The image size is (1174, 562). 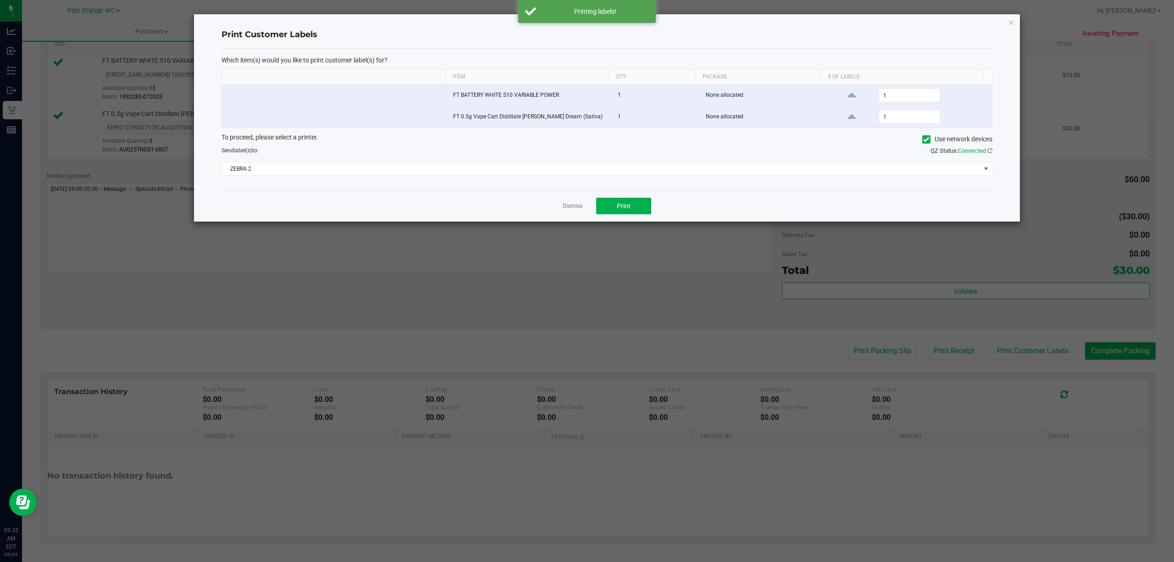 I want to click on span: QZ Status:, so click(x=962, y=150).